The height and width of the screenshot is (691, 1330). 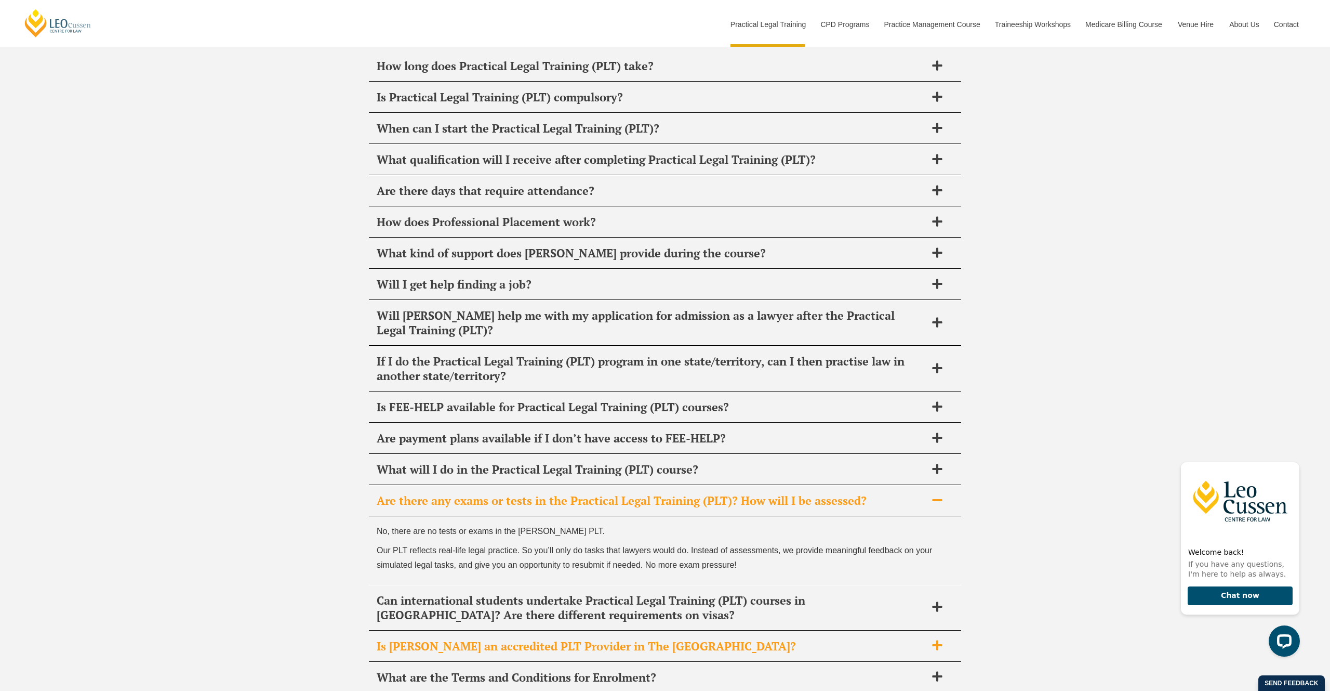 I want to click on span: Are there any exams or tests in the Practical Legal Training (PLT)? How will I be assessed?, so click(x=652, y=500).